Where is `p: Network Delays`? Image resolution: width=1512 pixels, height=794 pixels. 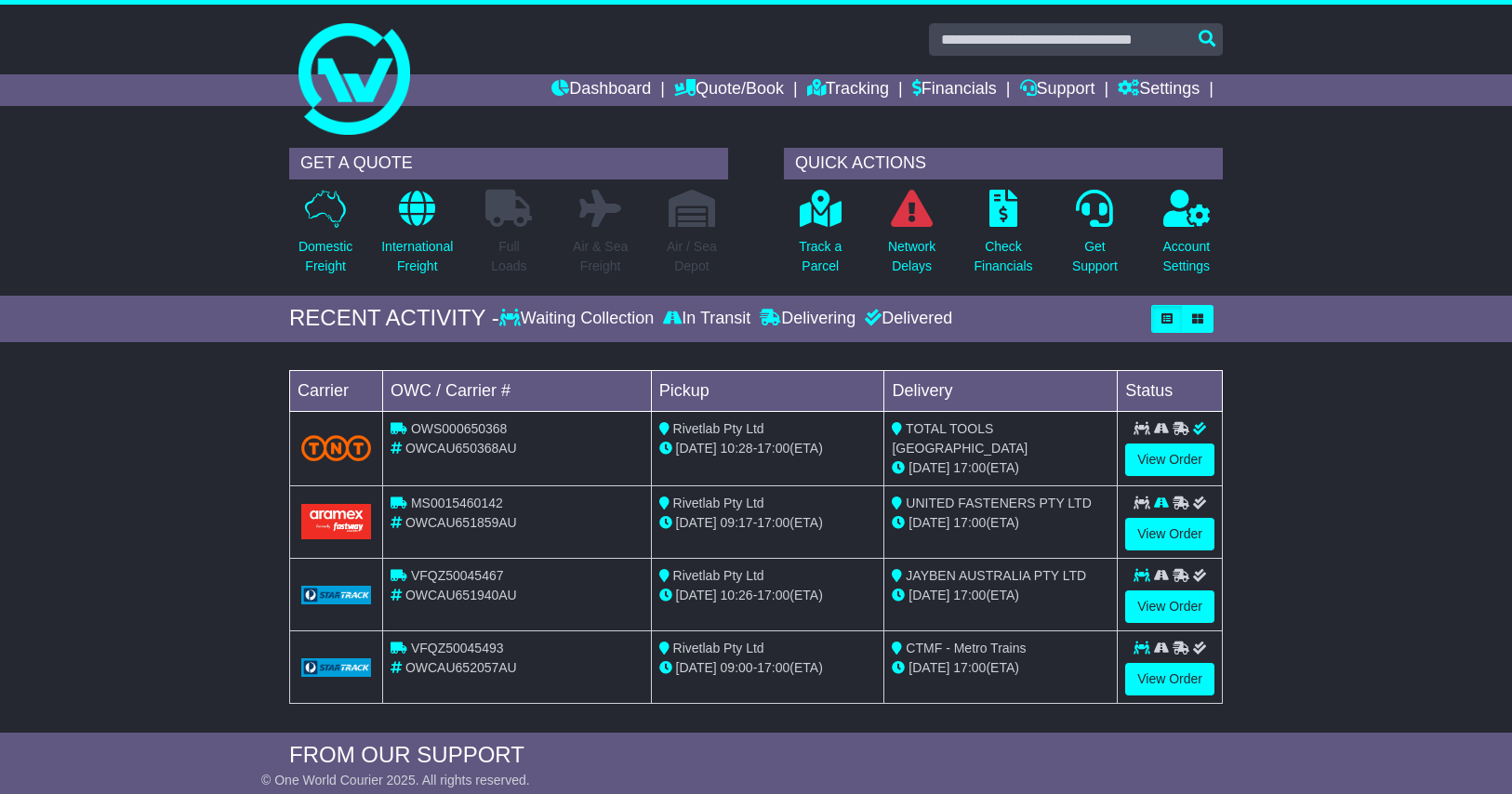 p: Network Delays is located at coordinates (912, 257).